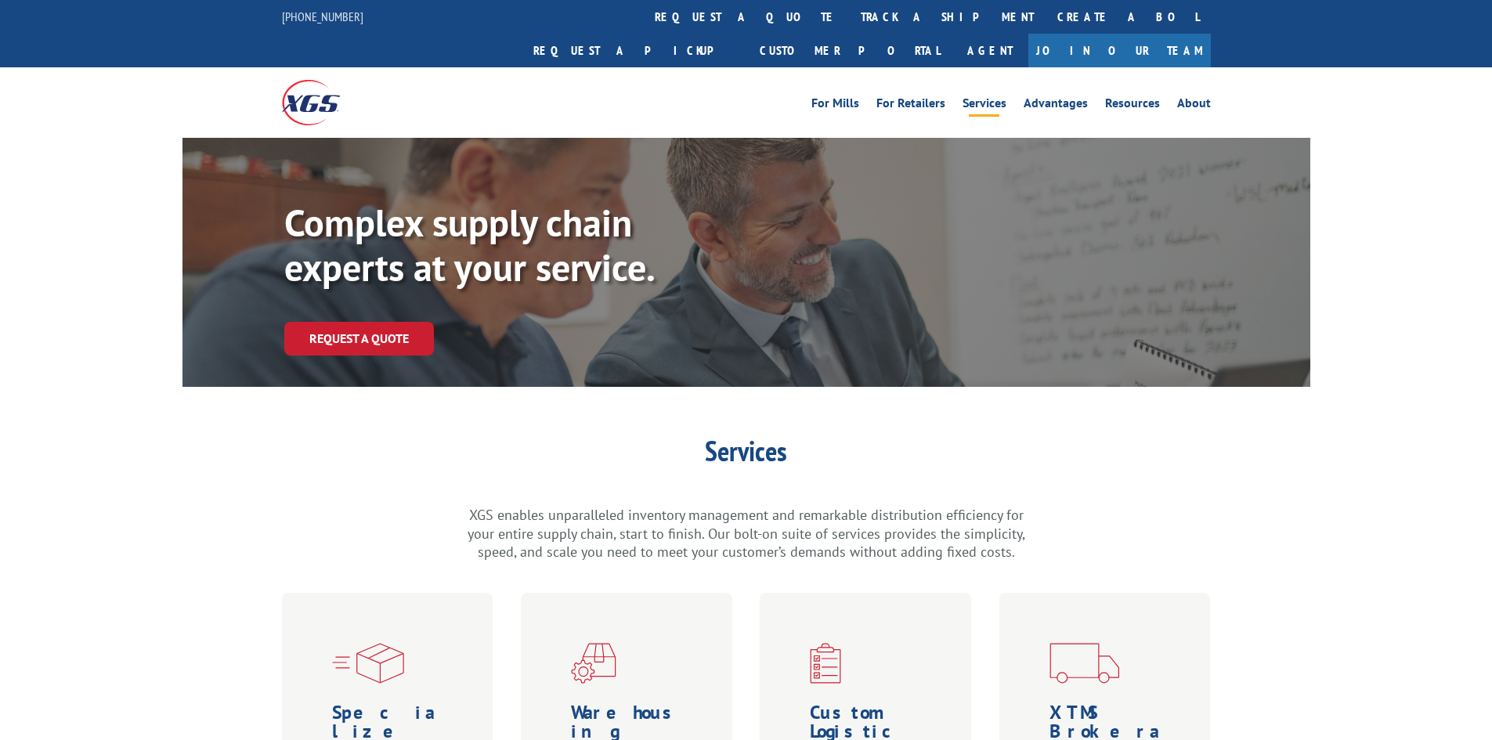 The width and height of the screenshot is (1492, 740). I want to click on a: Request a pickup, so click(634, 50).